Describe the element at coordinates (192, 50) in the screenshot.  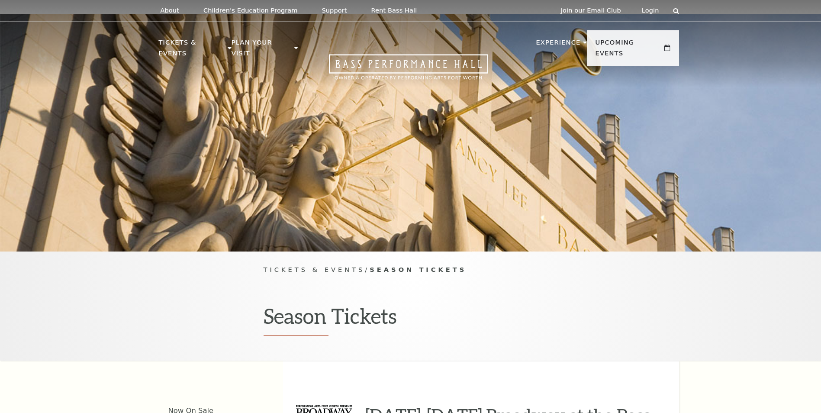
I see `p: Tickets & Events` at that location.